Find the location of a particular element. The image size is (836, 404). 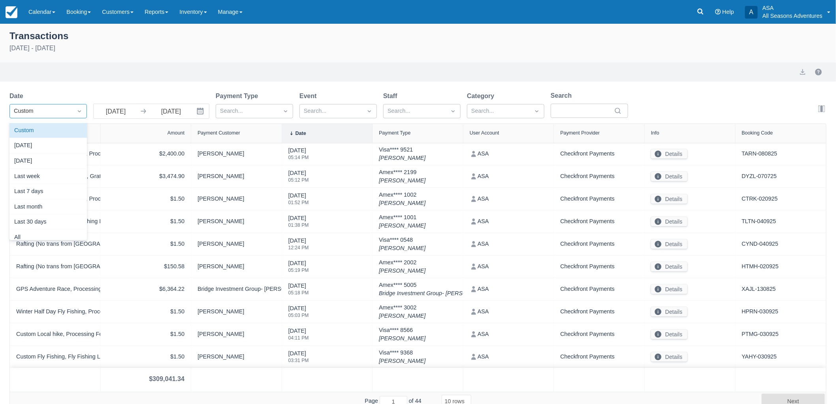

div: Last month is located at coordinates (48, 207).